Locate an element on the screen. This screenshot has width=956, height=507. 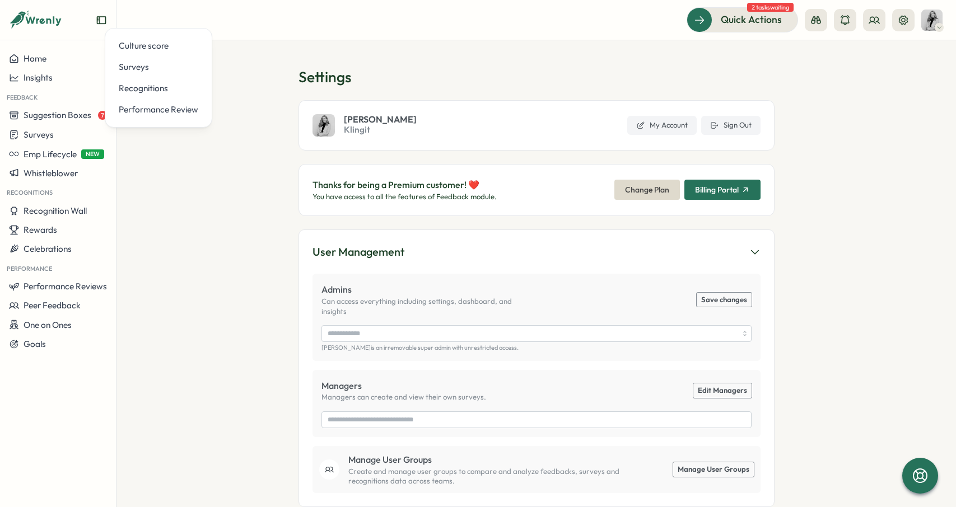
span: Surveys is located at coordinates (39, 134).